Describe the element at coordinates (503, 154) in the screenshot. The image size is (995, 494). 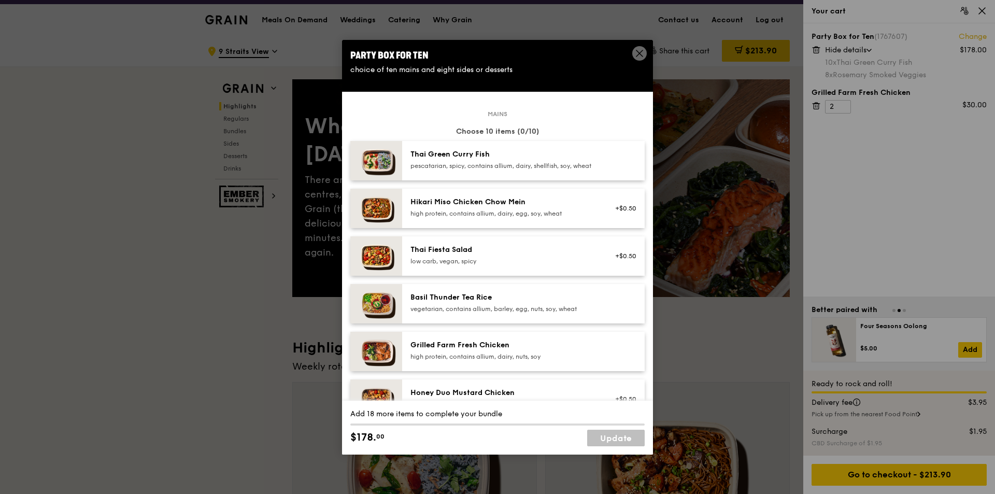
I see `div: Thai Green Curry Fish` at that location.